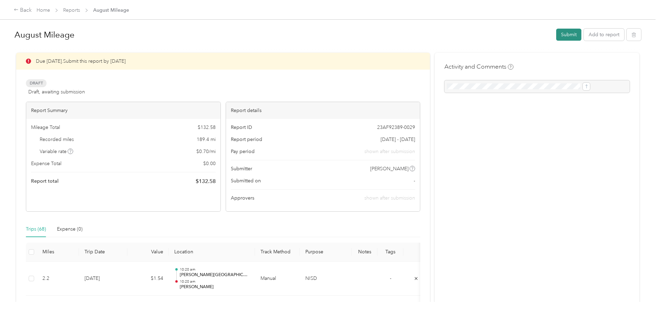 The height and width of the screenshot is (314, 659). I want to click on td: Manual, so click(277, 279).